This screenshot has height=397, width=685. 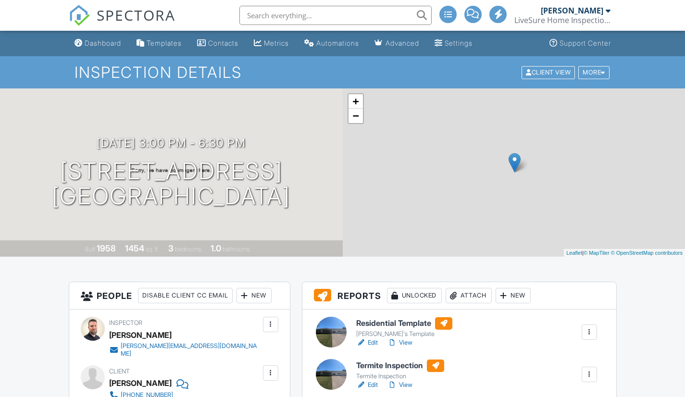 I want to click on a: Leaflet, so click(x=574, y=253).